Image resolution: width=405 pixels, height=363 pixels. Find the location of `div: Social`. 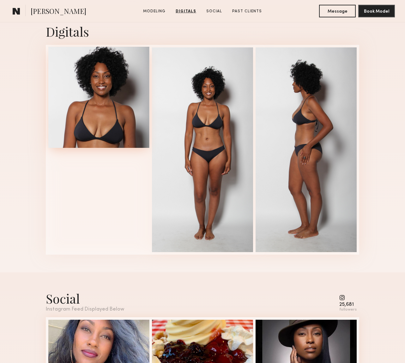

div: Social is located at coordinates (85, 299).